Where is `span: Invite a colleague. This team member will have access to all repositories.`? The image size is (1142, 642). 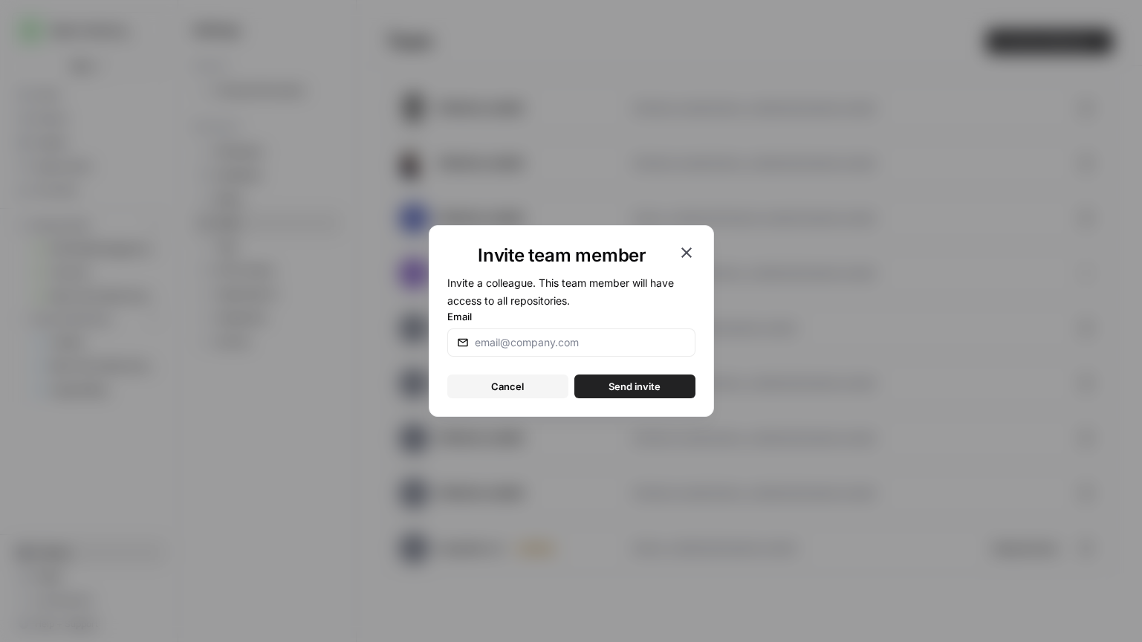 span: Invite a colleague. This team member will have access to all repositories. is located at coordinates (560, 291).